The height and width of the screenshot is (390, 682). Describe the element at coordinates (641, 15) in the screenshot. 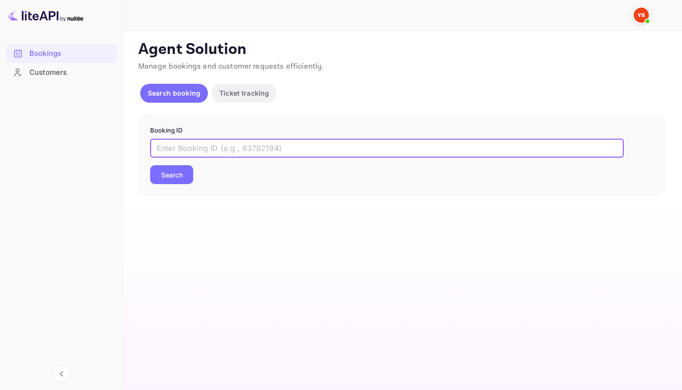

I see `img: Yandex Support` at that location.